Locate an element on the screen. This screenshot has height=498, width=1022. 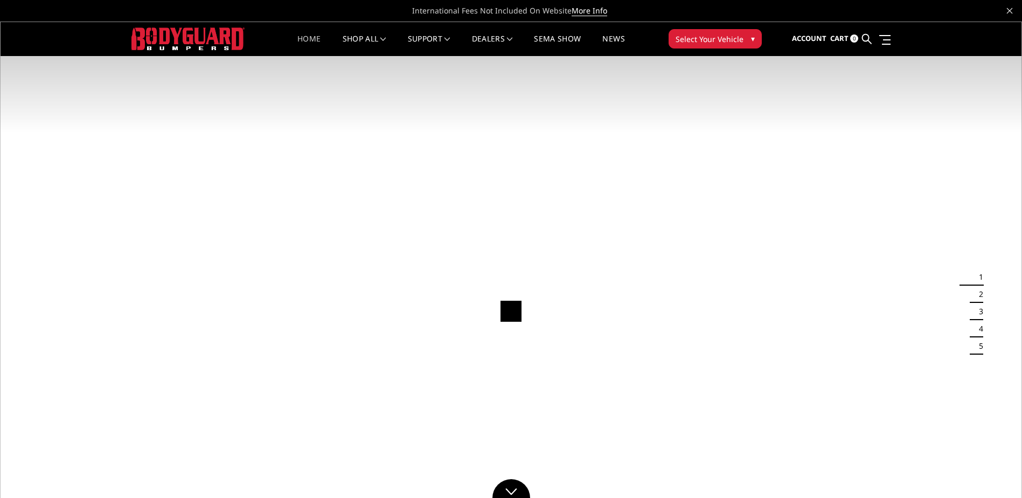
a: More Info is located at coordinates (589, 11).